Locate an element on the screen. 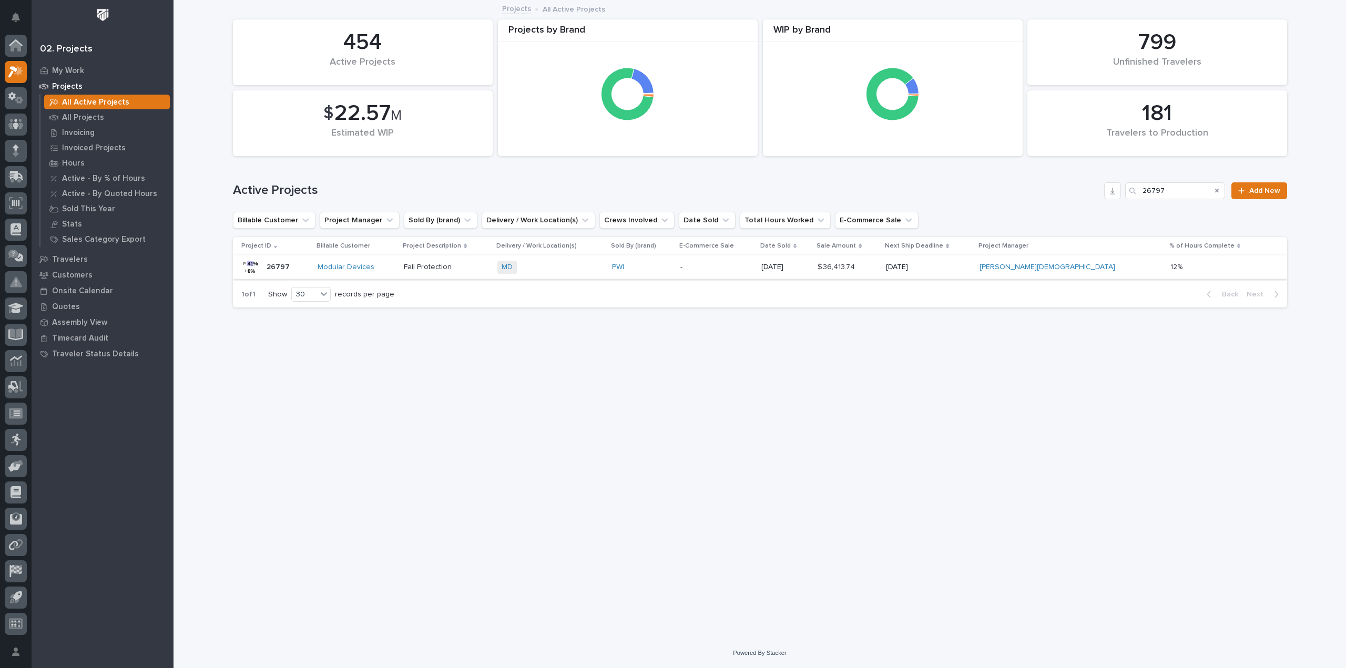  p: 12% is located at coordinates (1177, 266).